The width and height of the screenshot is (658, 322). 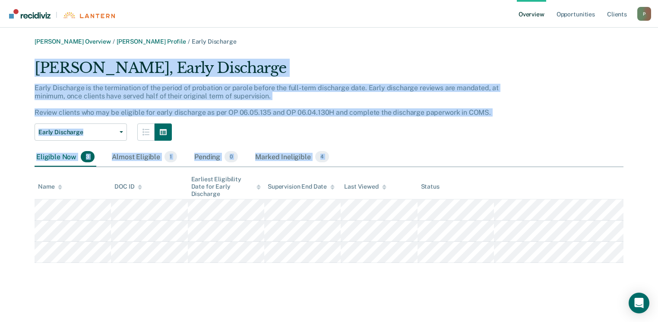 I want to click on div: Pending0, so click(x=216, y=157).